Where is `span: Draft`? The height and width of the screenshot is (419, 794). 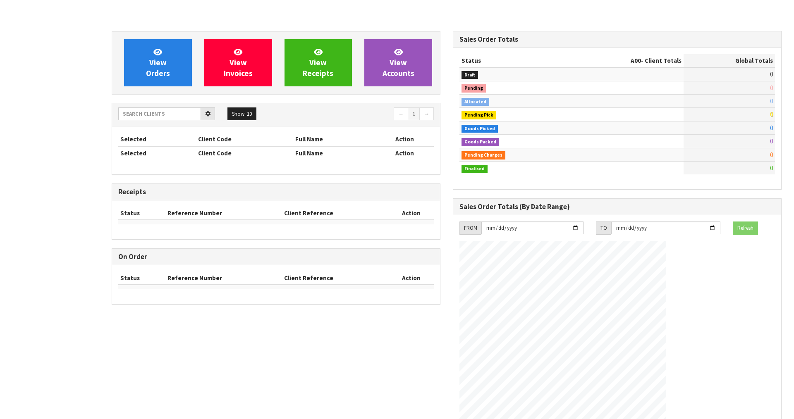
span: Draft is located at coordinates (470, 75).